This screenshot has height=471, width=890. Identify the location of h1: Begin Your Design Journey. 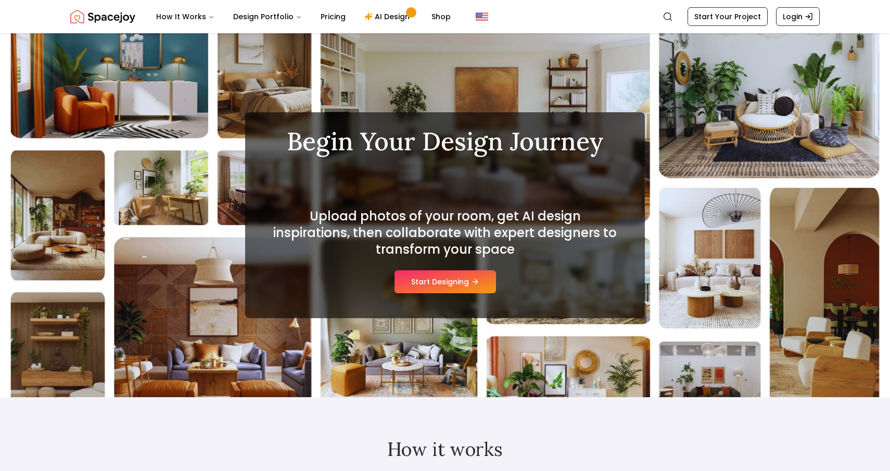
(445, 142).